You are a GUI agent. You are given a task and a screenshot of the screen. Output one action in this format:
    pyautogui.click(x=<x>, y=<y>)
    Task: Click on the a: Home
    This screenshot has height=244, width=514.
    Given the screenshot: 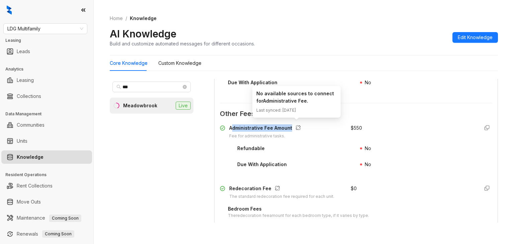 What is the action you would take?
    pyautogui.click(x=116, y=18)
    